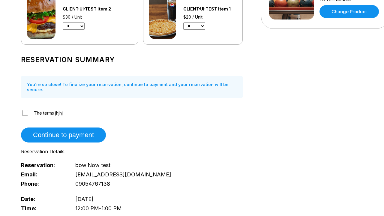  What do you see at coordinates (95, 9) in the screenshot?
I see `div: CLIENT:UI:TEST Item 2` at bounding box center [95, 9].